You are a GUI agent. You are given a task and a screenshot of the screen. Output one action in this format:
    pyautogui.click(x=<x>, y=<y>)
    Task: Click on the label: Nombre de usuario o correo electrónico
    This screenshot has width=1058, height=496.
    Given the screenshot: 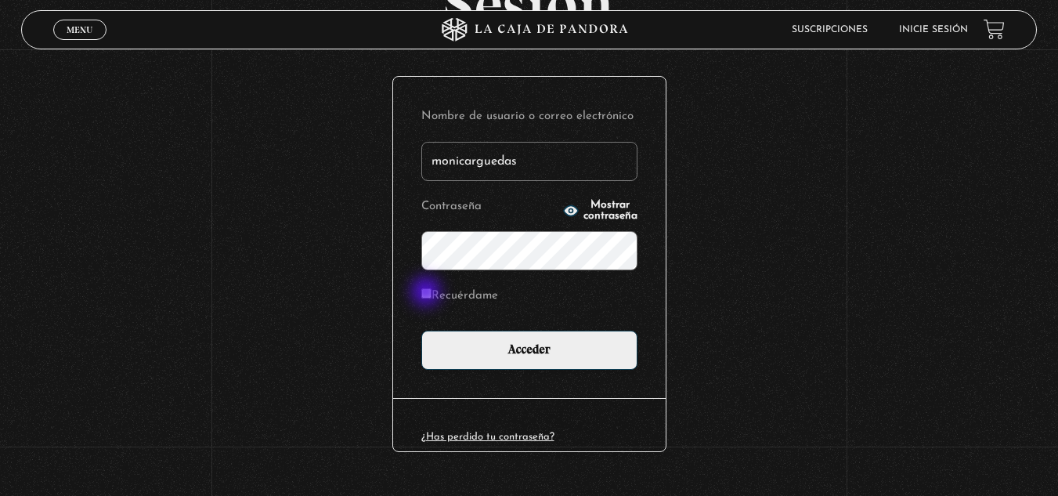 What is the action you would take?
    pyautogui.click(x=529, y=117)
    